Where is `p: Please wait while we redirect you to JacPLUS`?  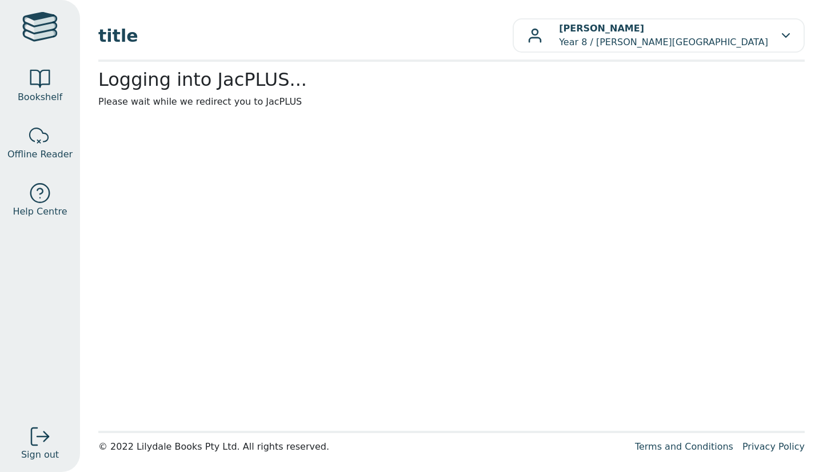
p: Please wait while we redirect you to JacPLUS is located at coordinates (452, 102).